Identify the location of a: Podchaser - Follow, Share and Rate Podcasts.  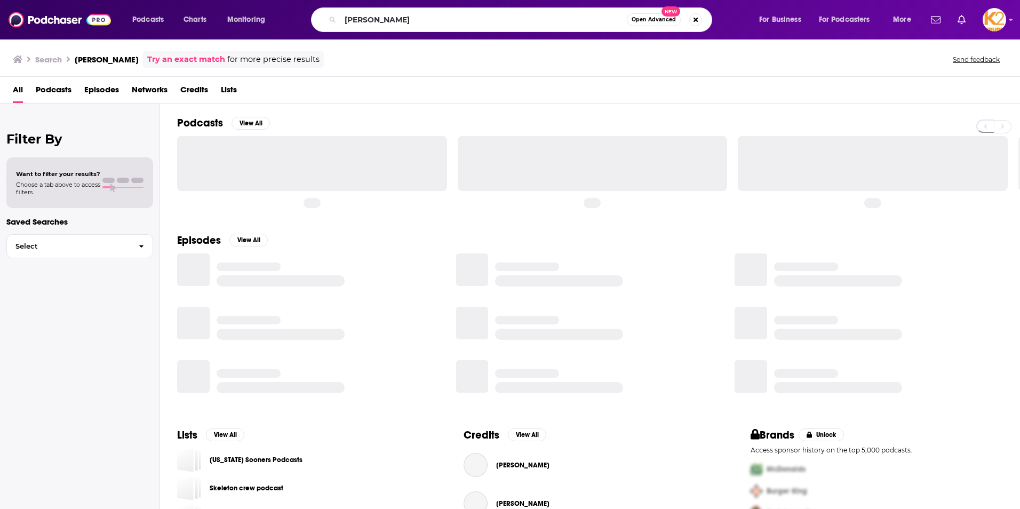
(60, 20).